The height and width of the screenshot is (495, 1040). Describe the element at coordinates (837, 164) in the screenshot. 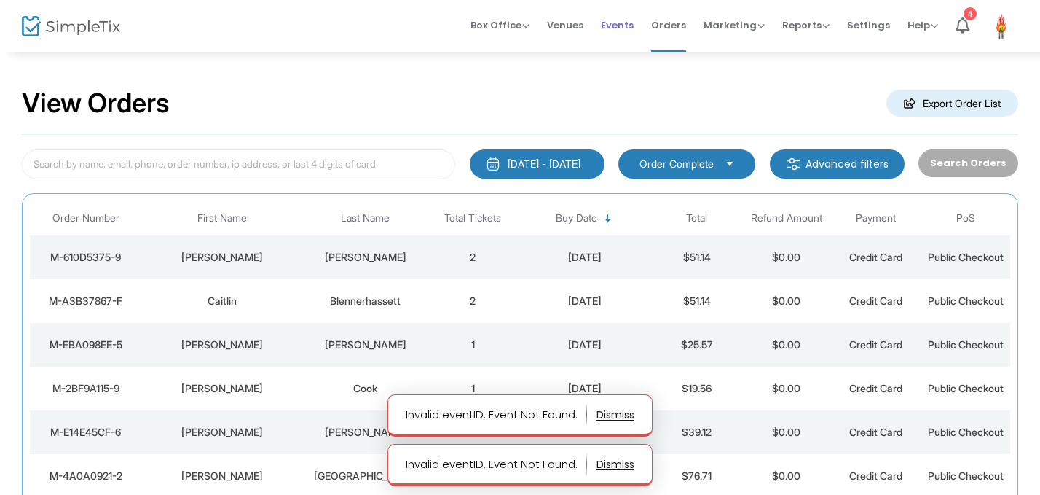

I see `m-button: Advanced filters` at that location.